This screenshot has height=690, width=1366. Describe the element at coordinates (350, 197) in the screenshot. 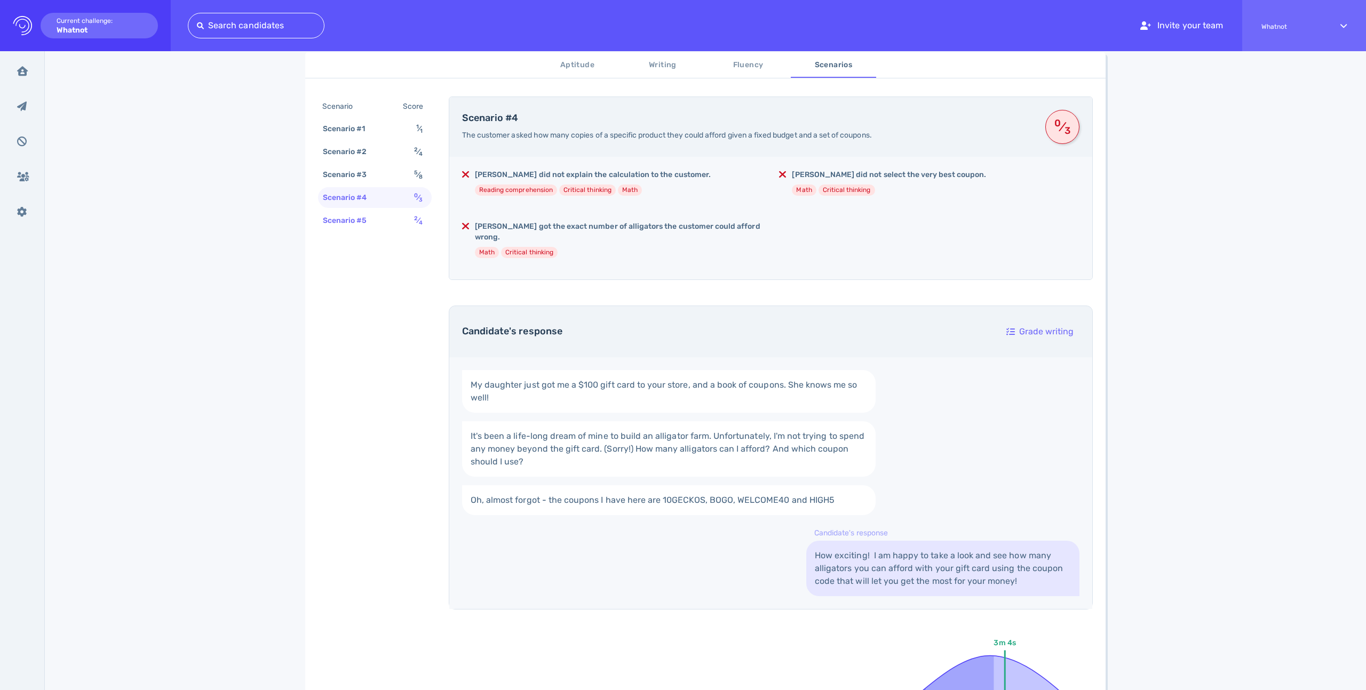

I see `div: Scenario #4` at that location.